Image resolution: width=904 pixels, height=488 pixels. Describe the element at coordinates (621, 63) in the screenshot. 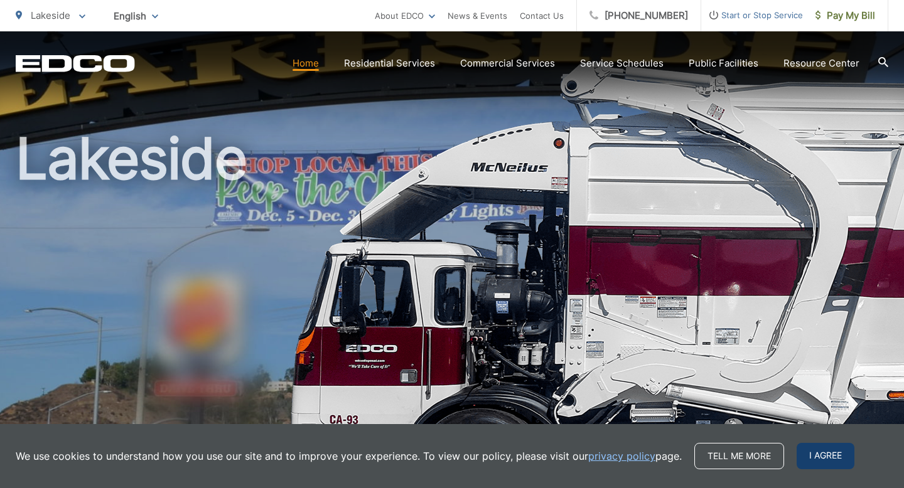

I see `a: Service Schedules` at that location.